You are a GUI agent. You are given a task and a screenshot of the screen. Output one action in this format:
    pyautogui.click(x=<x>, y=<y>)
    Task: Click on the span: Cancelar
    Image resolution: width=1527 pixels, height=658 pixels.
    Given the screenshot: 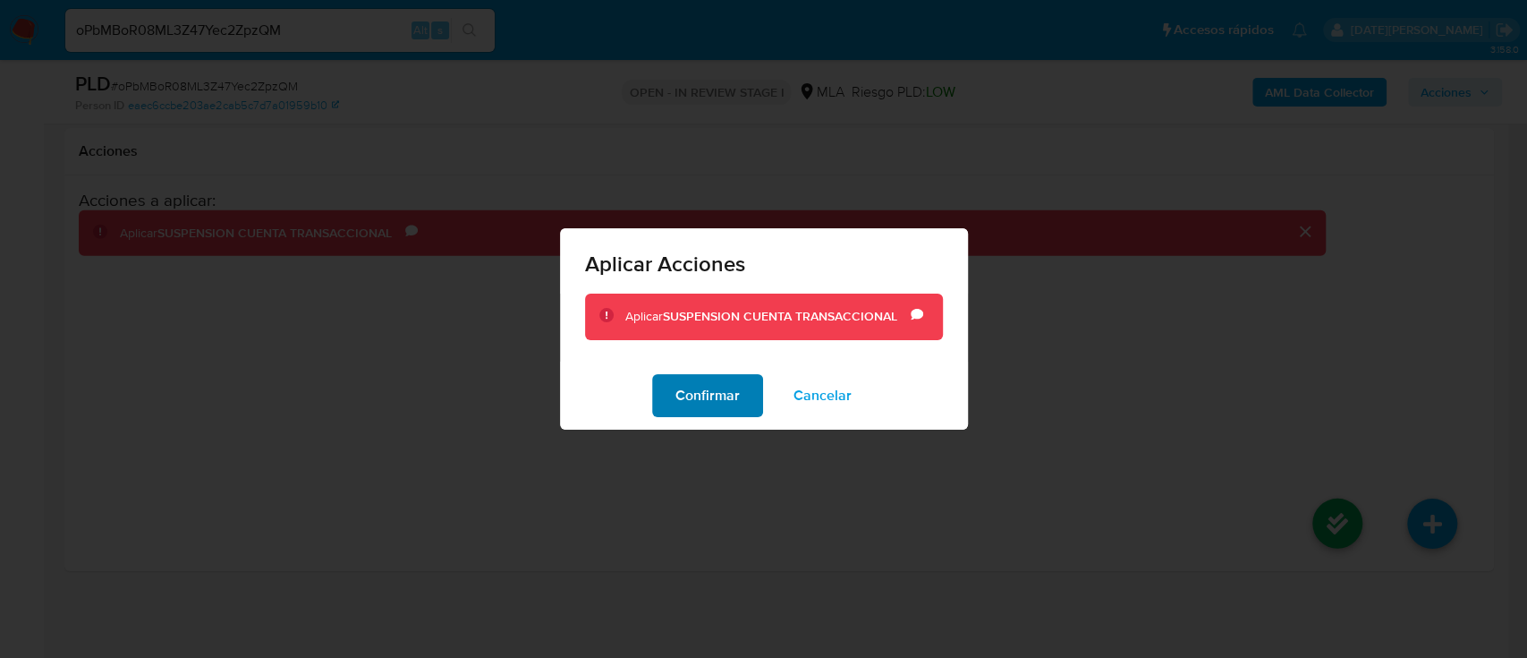 What is the action you would take?
    pyautogui.click(x=822, y=395)
    